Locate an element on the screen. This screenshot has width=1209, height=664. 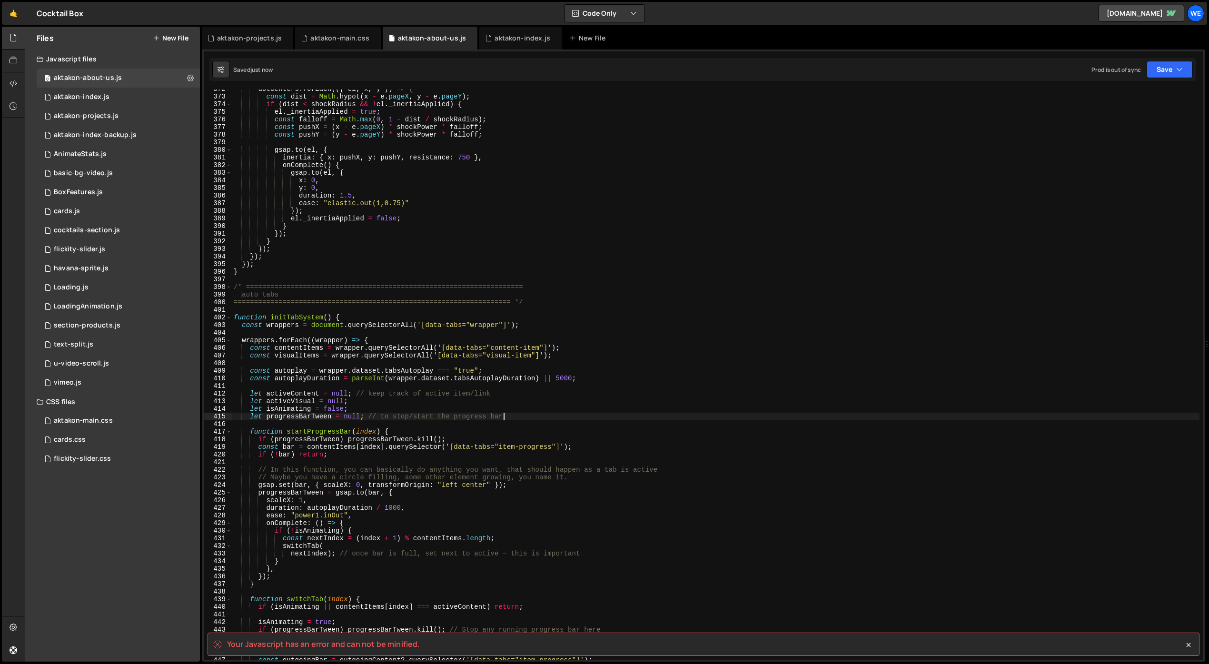
div: u-video-scroll.js is located at coordinates (81, 364).